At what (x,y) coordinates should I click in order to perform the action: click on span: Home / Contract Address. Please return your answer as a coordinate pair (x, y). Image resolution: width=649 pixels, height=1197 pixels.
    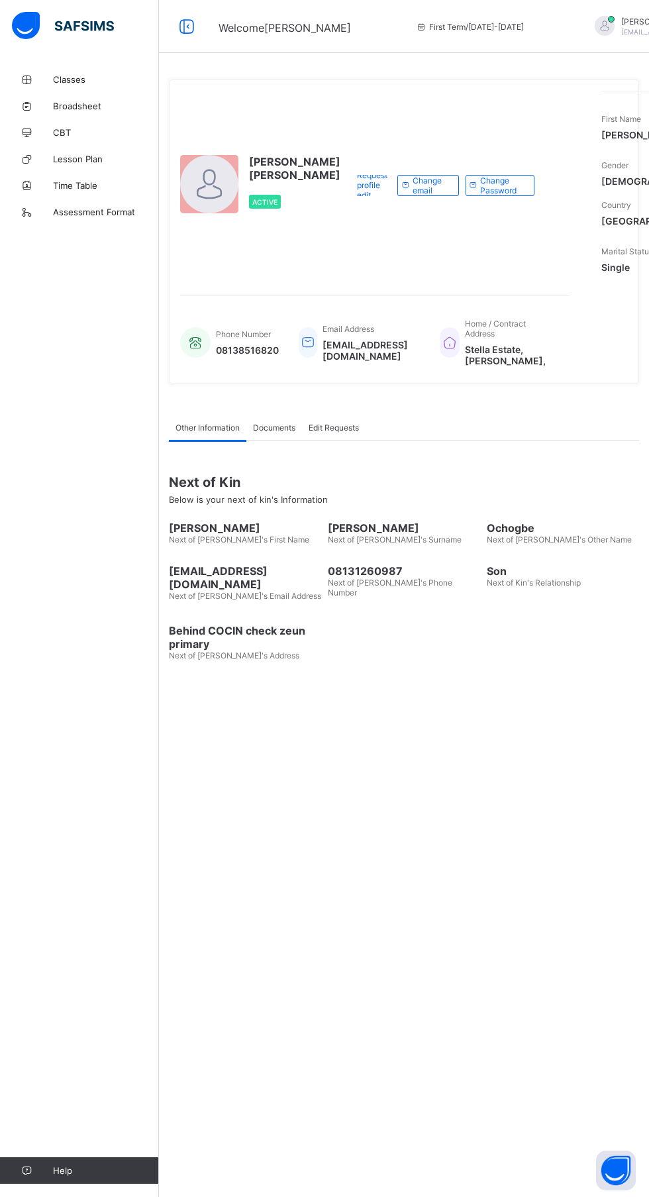
    Looking at the image, I should click on (495, 329).